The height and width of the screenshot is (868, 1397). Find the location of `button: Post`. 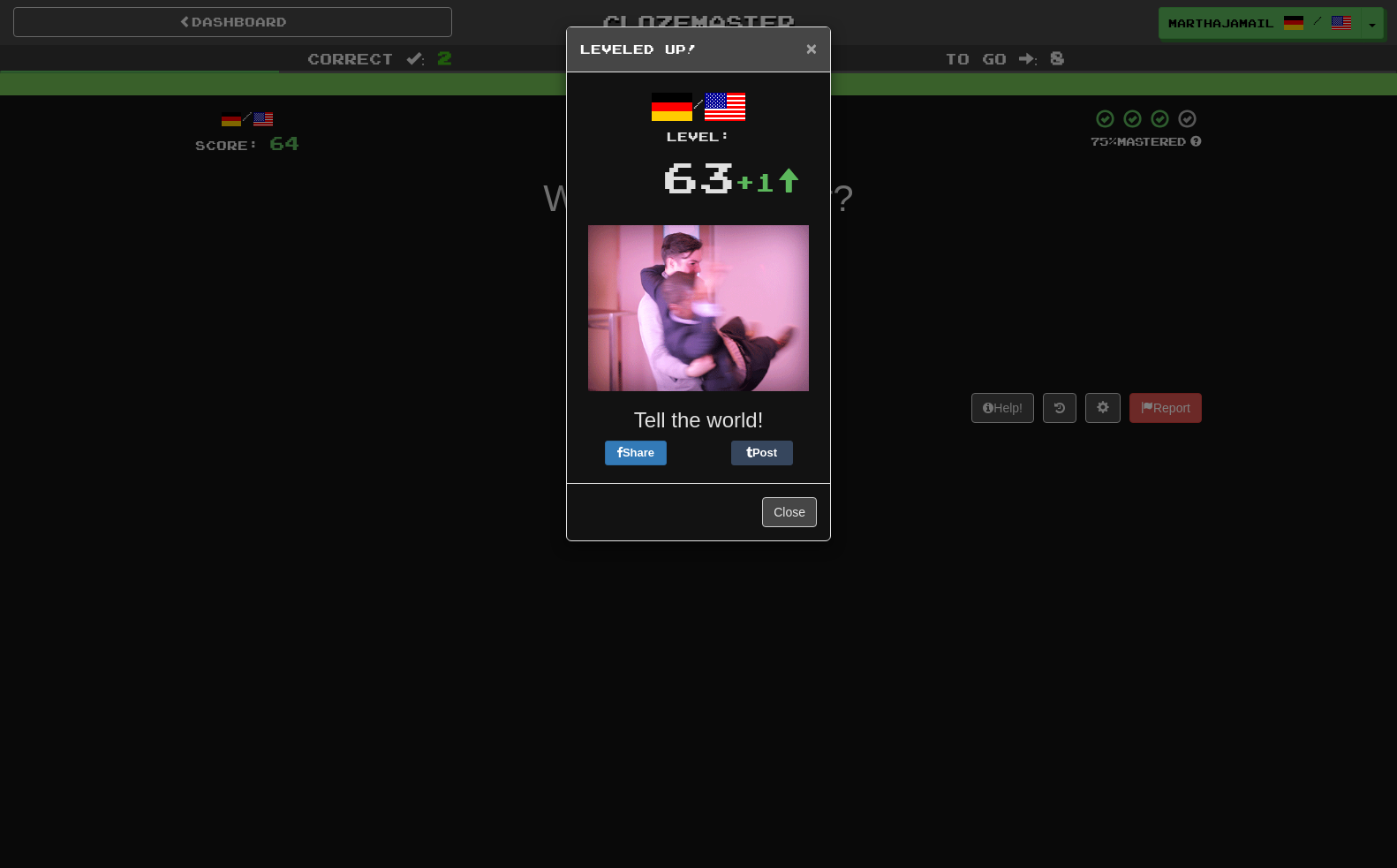

button: Post is located at coordinates (762, 453).